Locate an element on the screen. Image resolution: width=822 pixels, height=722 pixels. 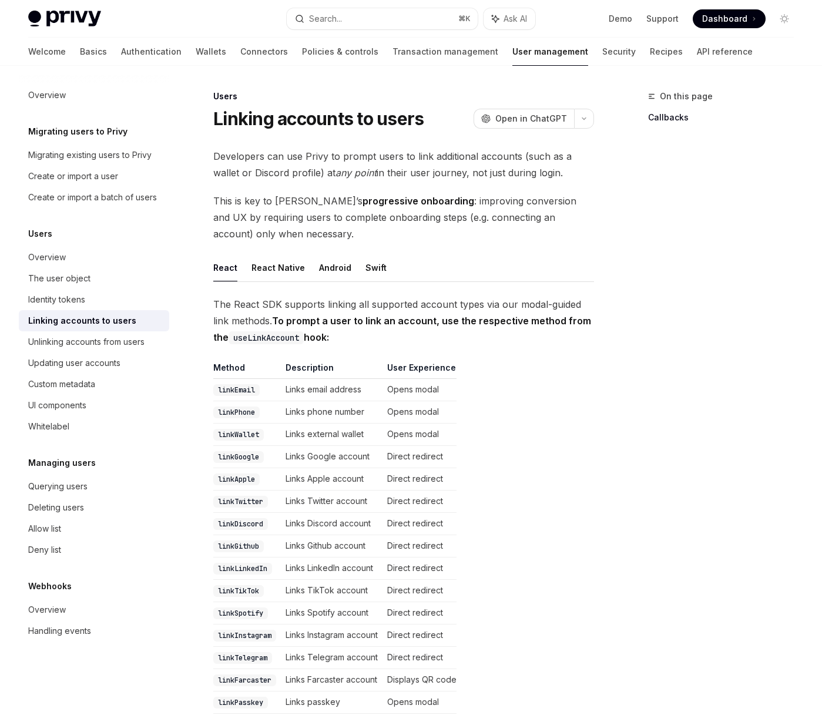
a: Handling events is located at coordinates (94, 631).